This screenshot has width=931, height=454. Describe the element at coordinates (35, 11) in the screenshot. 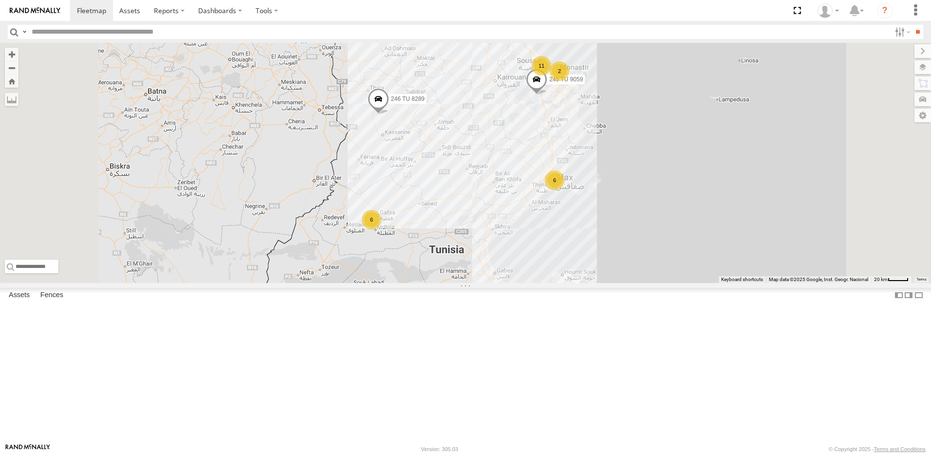

I see `img: rand-logo.svg` at that location.